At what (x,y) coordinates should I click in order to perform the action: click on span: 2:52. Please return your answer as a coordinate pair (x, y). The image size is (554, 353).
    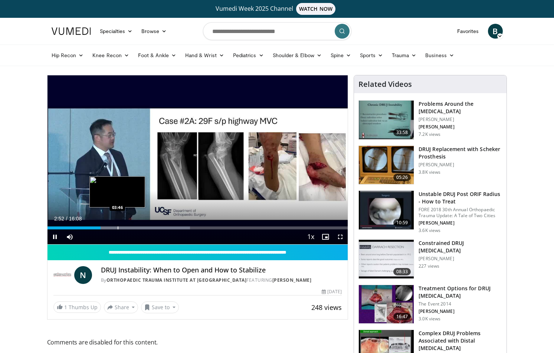
    Looking at the image, I should click on (59, 218).